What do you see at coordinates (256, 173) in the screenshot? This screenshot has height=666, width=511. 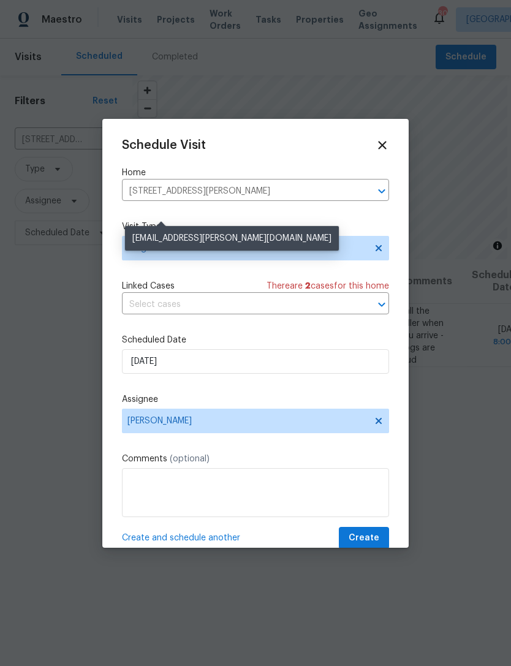 I see `label: Home` at bounding box center [256, 173].